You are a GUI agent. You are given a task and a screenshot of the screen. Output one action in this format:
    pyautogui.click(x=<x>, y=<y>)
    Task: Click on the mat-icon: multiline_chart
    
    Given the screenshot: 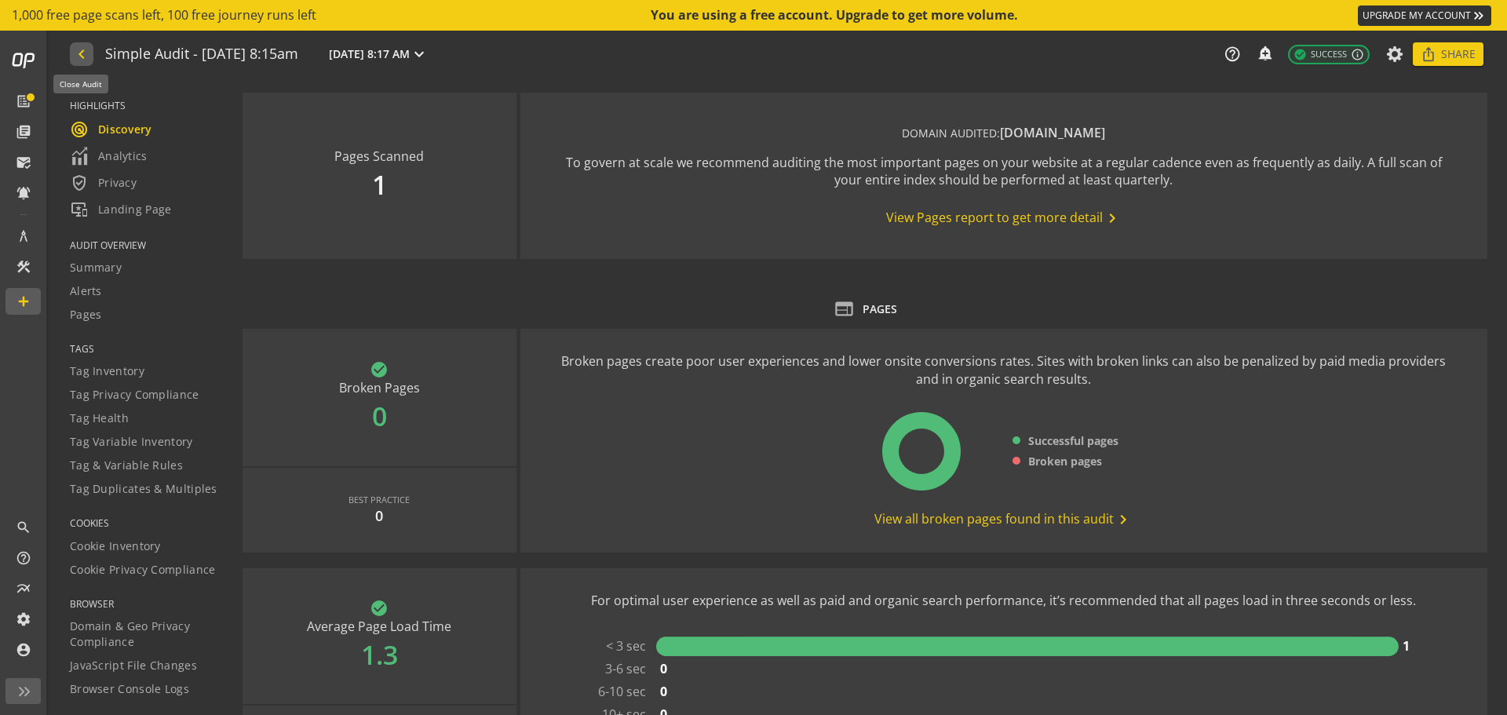 What is the action you would take?
    pyautogui.click(x=24, y=588)
    